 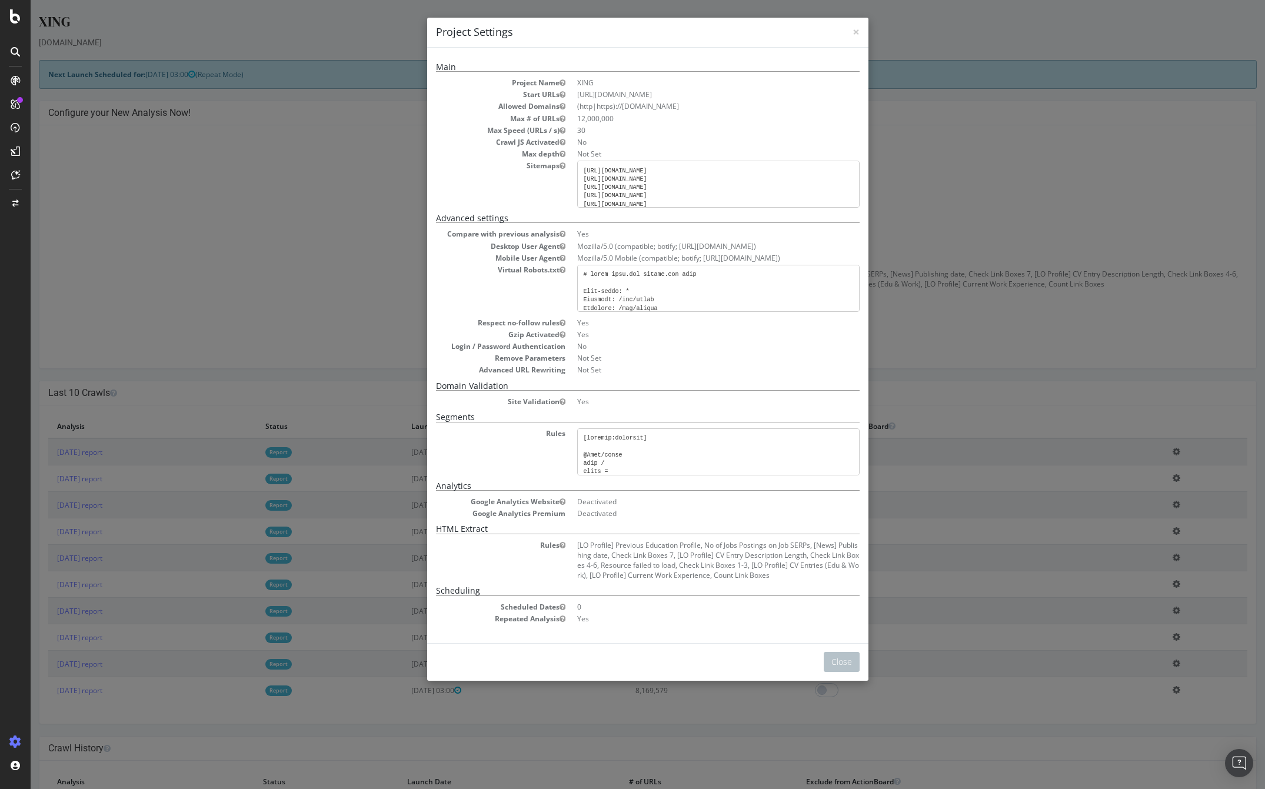 I want to click on div: Open Intercom Messenger, so click(x=1239, y=763).